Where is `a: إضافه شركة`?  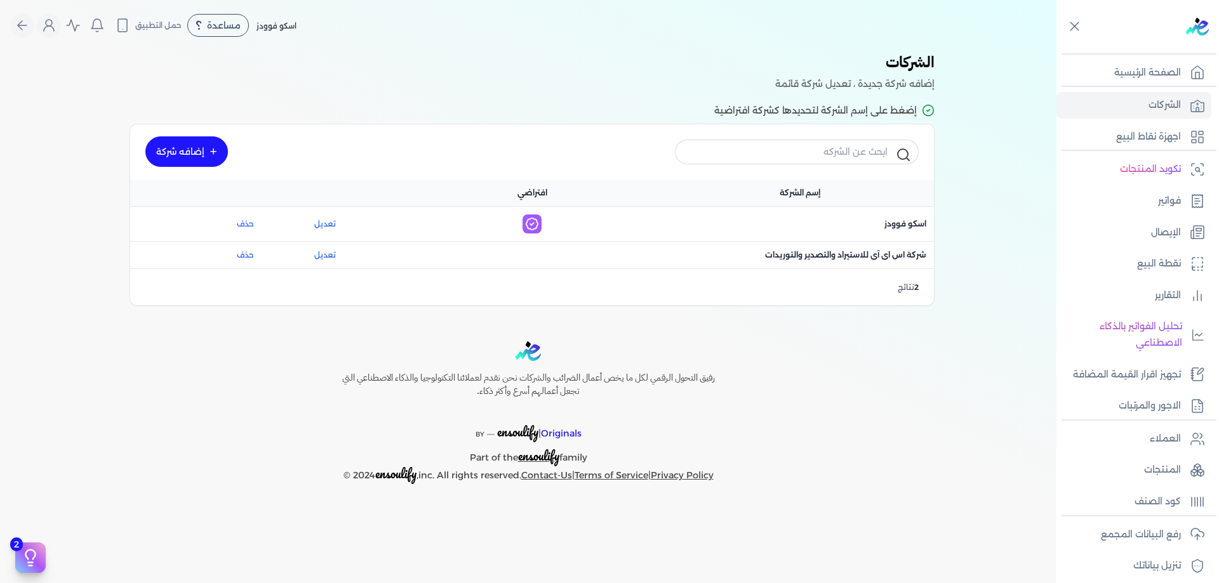 a: إضافه شركة is located at coordinates (187, 152).